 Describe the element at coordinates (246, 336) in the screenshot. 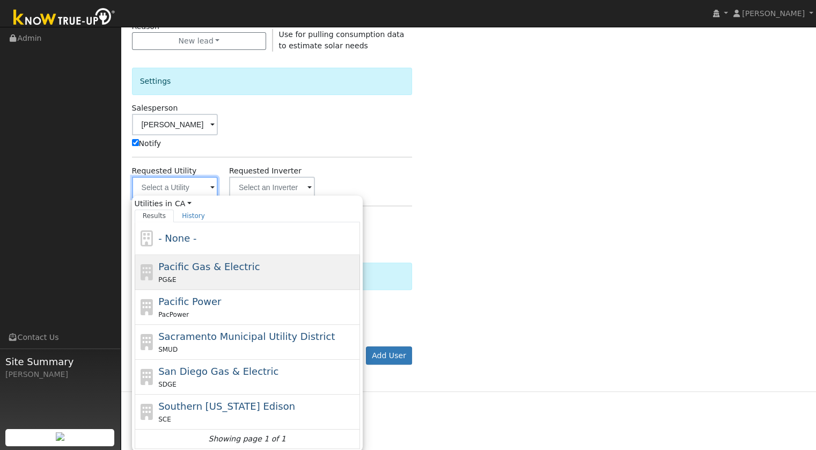

I see `span: Sacramento Municipal Utility District` at that location.